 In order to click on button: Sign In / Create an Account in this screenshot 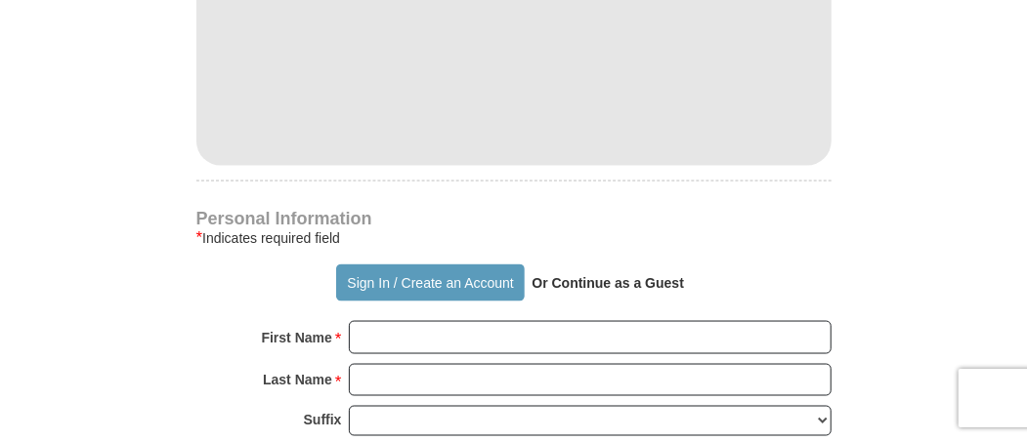, I will do `click(430, 283)`.